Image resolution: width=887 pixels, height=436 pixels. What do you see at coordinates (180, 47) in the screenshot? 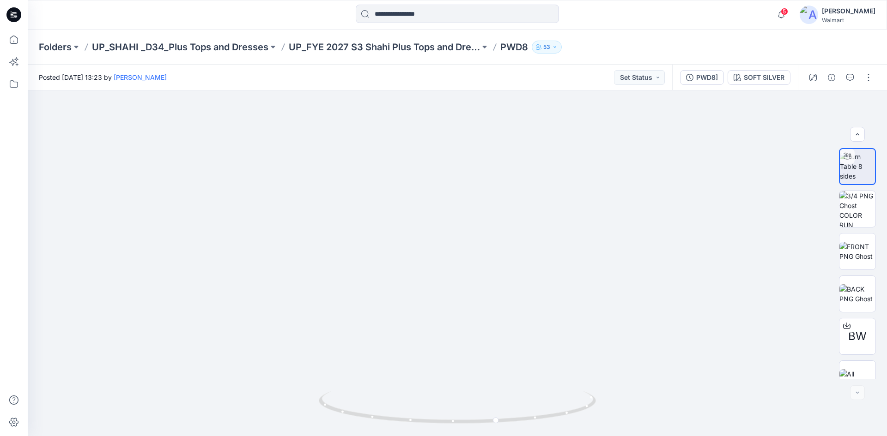
I see `p: UP_SHAHI _D34_Plus Tops and Dresses` at bounding box center [180, 47].